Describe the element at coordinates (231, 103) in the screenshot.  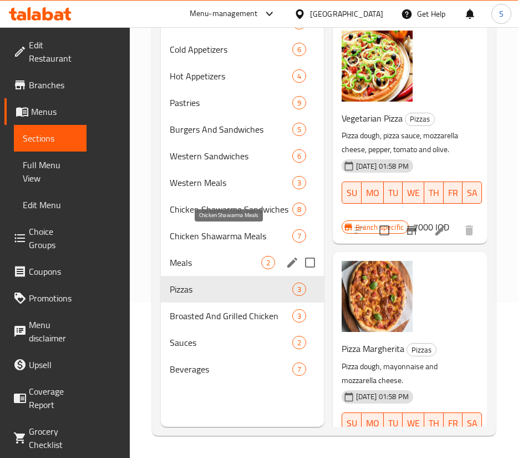
I see `div: Pastries` at that location.